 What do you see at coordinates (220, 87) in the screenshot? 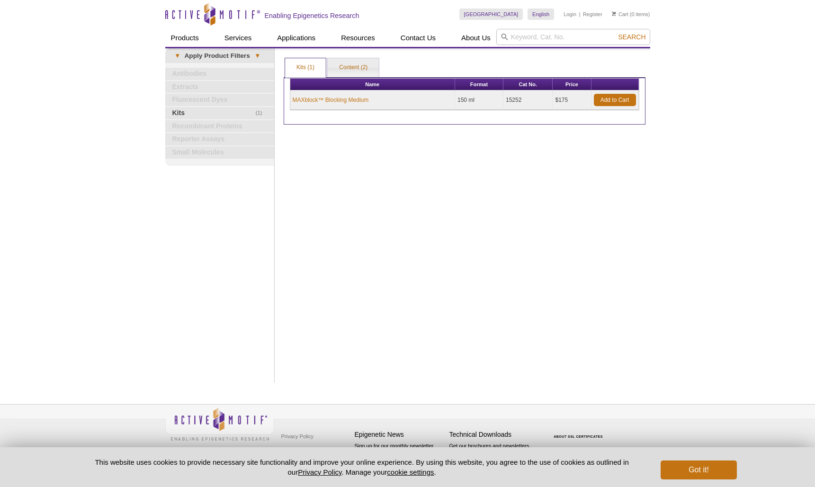
I see `a: Extracts` at bounding box center [220, 87].